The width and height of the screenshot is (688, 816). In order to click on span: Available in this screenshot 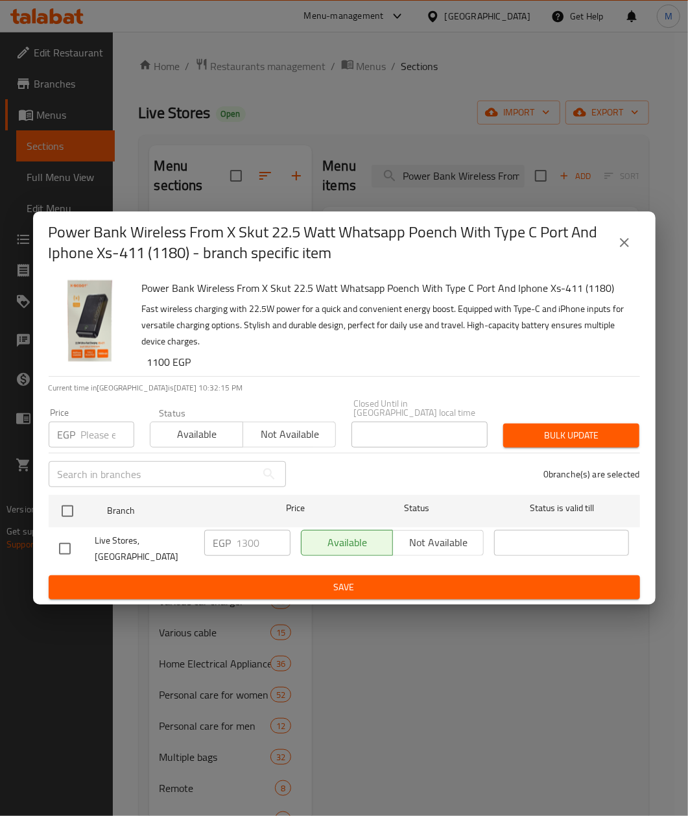, I will do `click(197, 434)`.